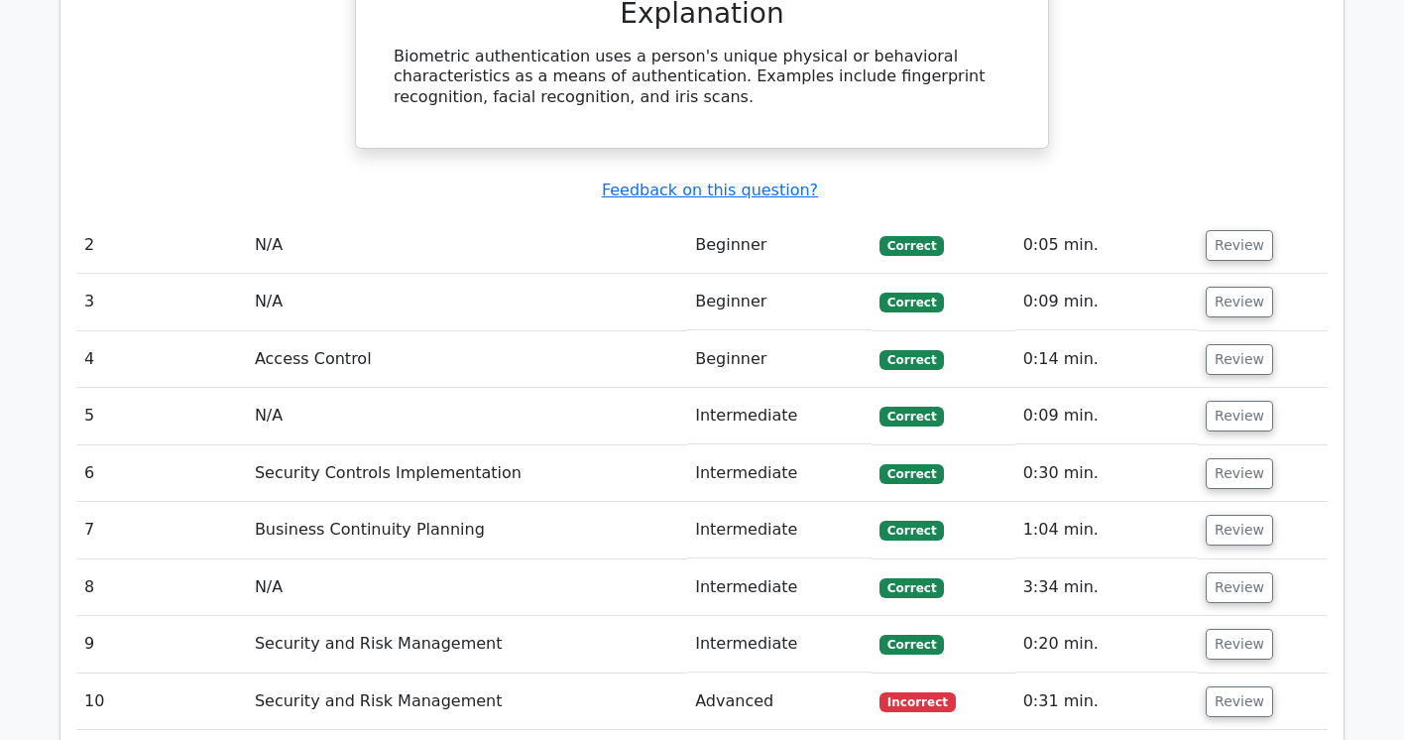 Image resolution: width=1404 pixels, height=740 pixels. I want to click on td: 0:30 min., so click(1107, 473).